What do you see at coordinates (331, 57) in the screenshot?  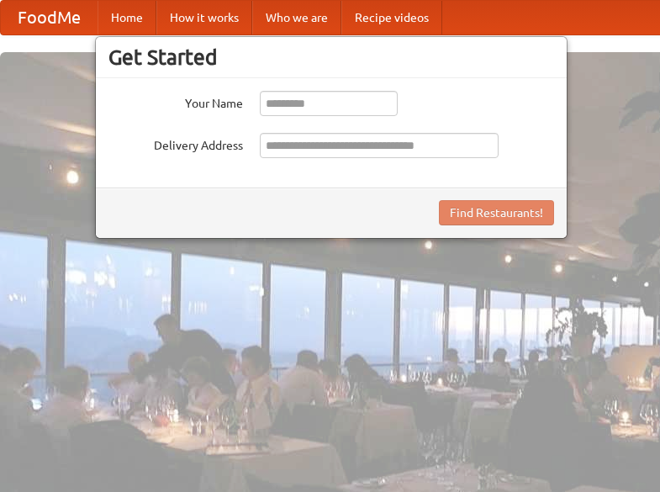 I see `h3: Get Started` at bounding box center [331, 57].